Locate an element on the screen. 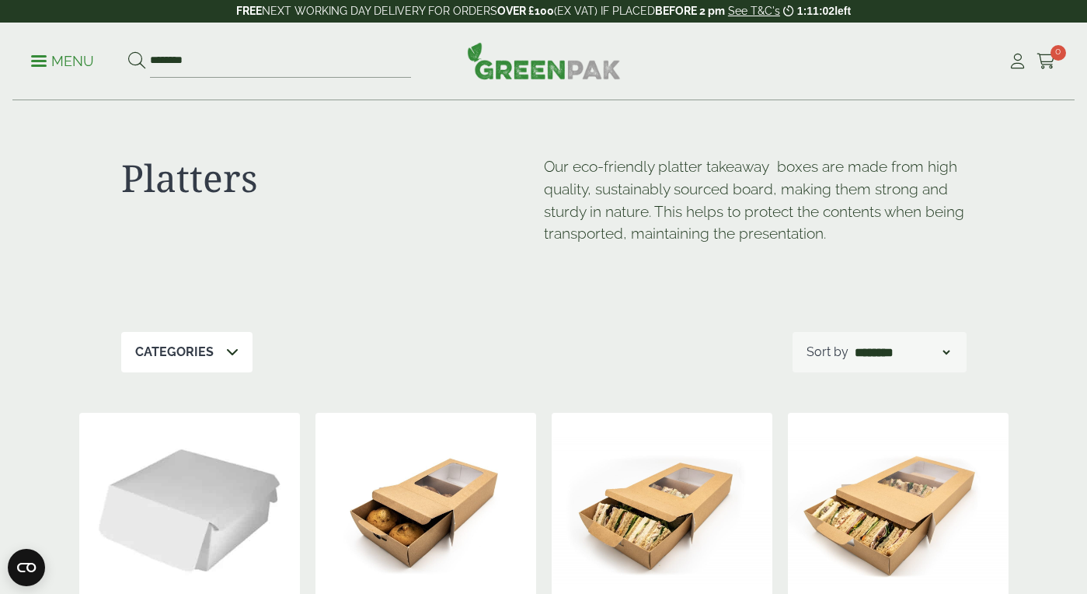  a: 0 is located at coordinates (1046, 61).